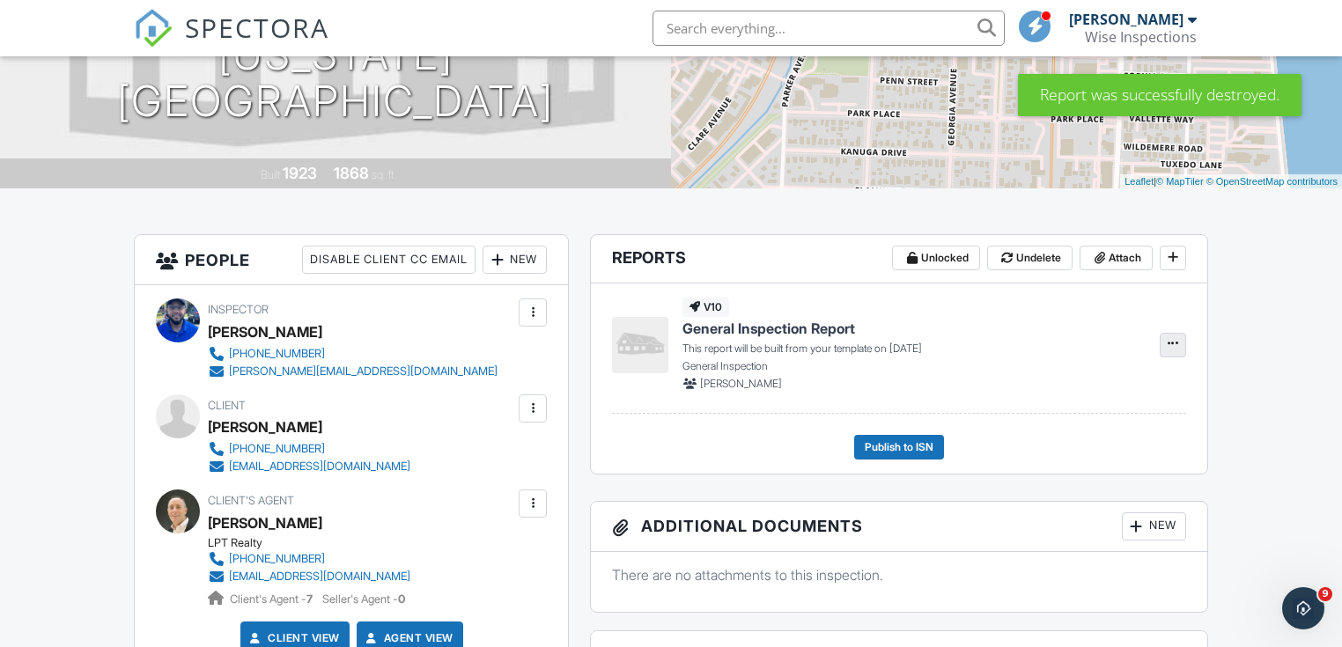  What do you see at coordinates (1141, 37) in the screenshot?
I see `div: Wise Inspections` at bounding box center [1141, 37].